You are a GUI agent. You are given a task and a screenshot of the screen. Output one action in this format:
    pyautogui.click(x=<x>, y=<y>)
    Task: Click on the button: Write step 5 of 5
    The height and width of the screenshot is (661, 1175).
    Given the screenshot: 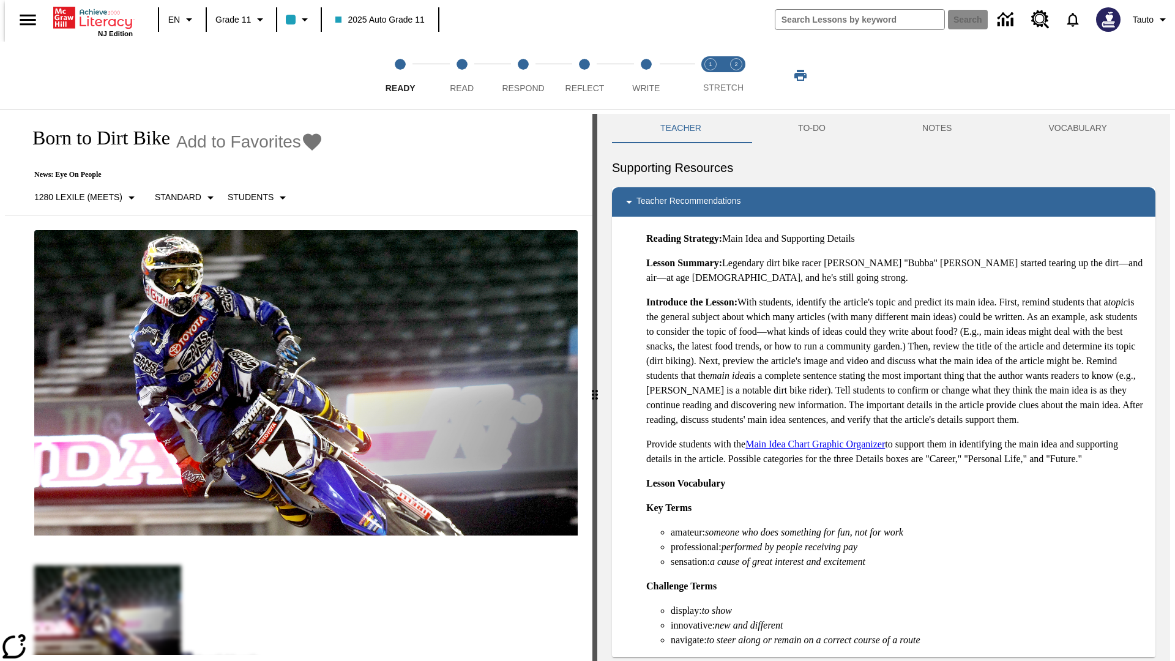 What is the action you would take?
    pyautogui.click(x=646, y=75)
    